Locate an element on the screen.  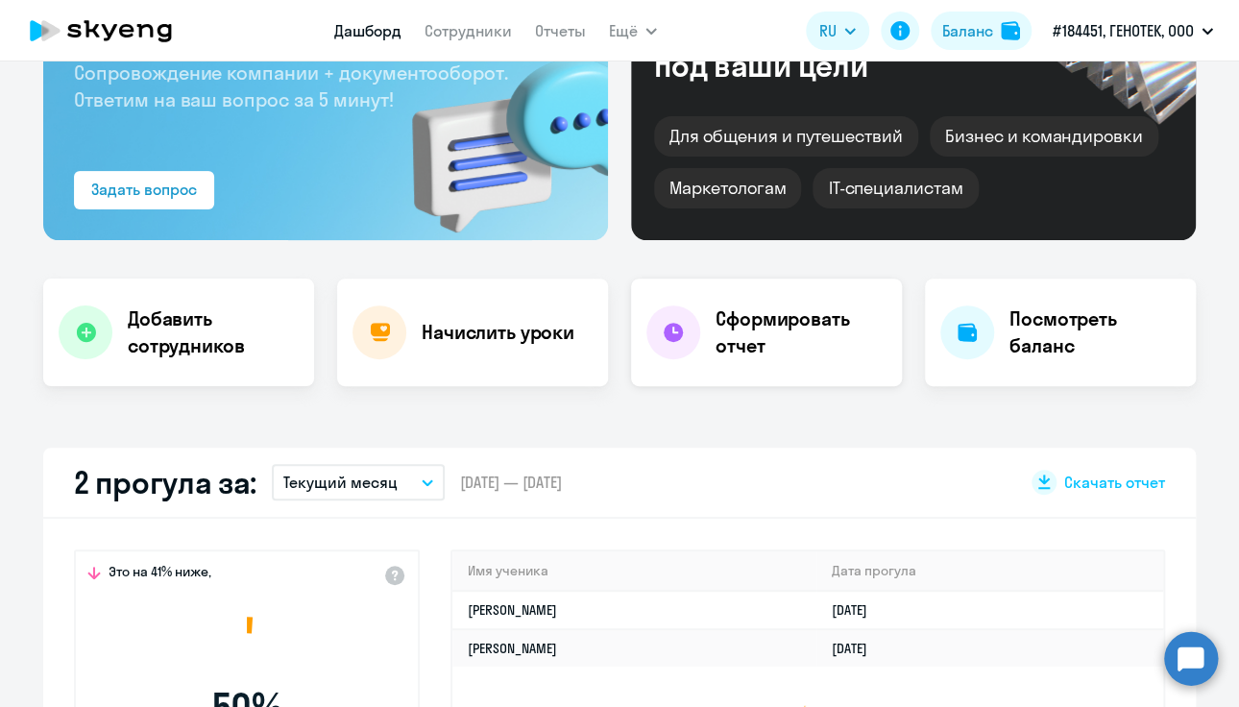
h4: Посмотреть баланс is located at coordinates (1095, 332).